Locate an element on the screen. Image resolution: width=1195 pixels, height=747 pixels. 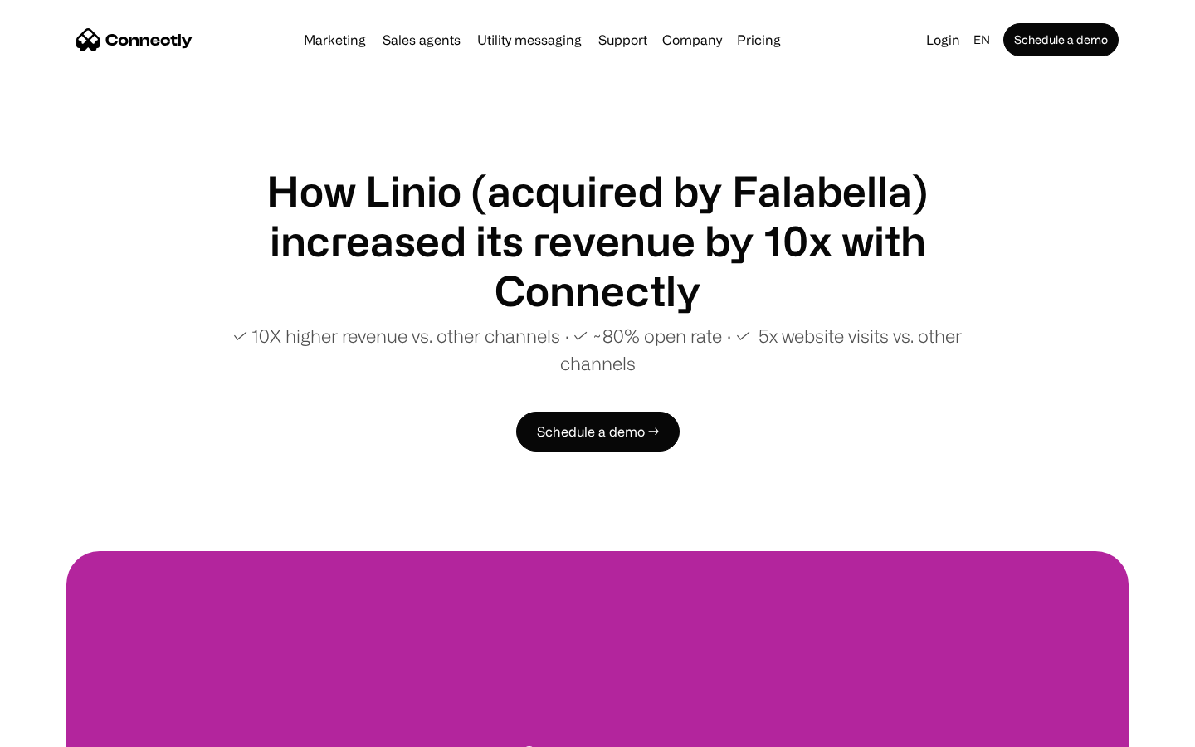
div: en is located at coordinates (982, 40).